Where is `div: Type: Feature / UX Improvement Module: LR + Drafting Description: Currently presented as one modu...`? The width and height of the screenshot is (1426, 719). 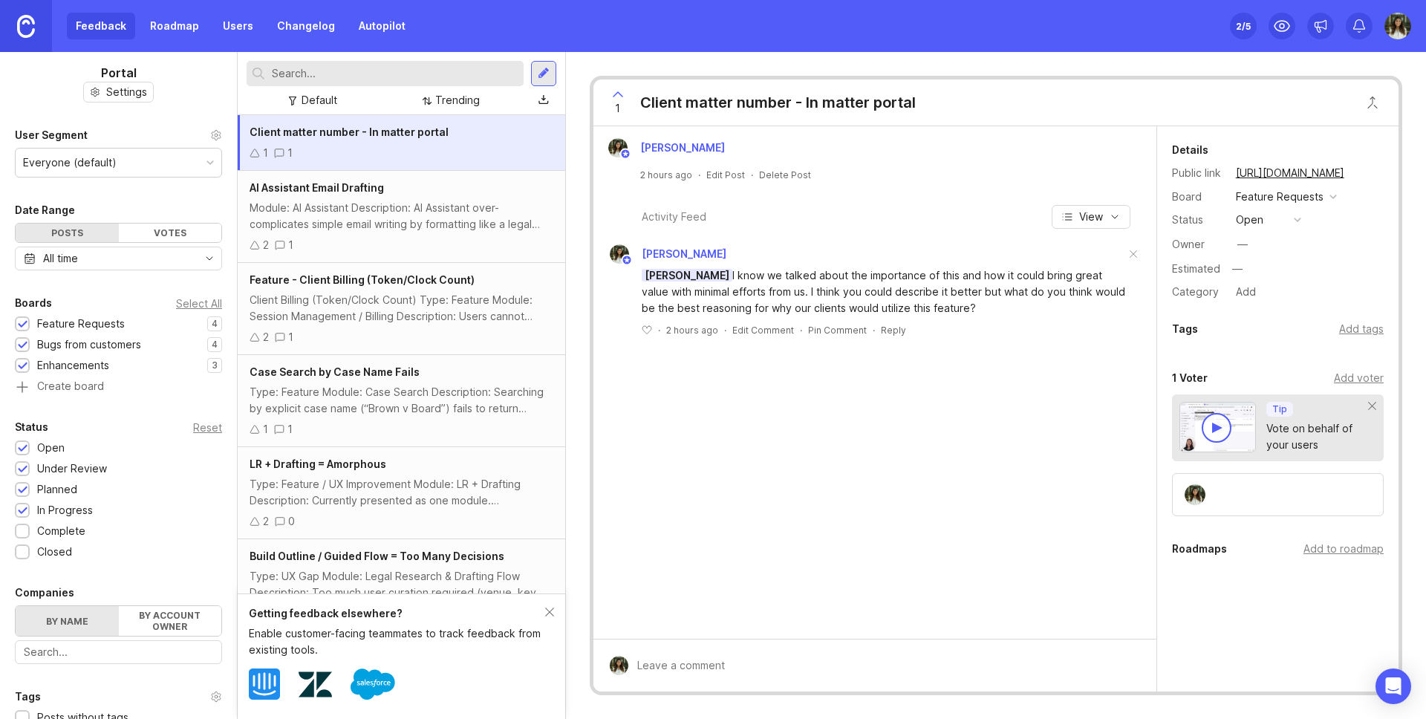
div: Type: Feature / UX Improvement Module: LR + Drafting Description: Currently presented as one modu... is located at coordinates (401, 492).